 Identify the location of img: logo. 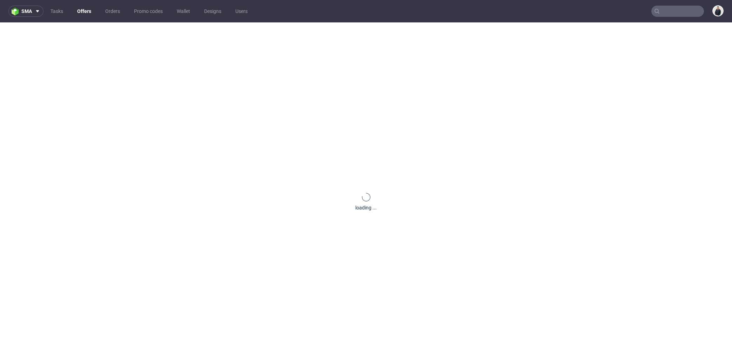
(16, 11).